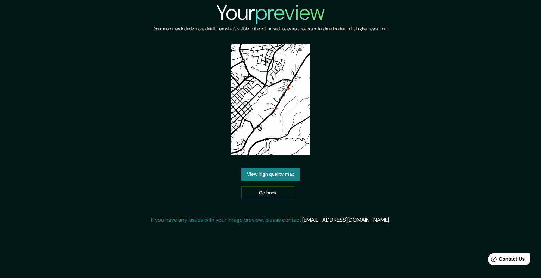 This screenshot has width=541, height=278. Describe the element at coordinates (33, 8) in the screenshot. I see `span: Contact Us` at that location.